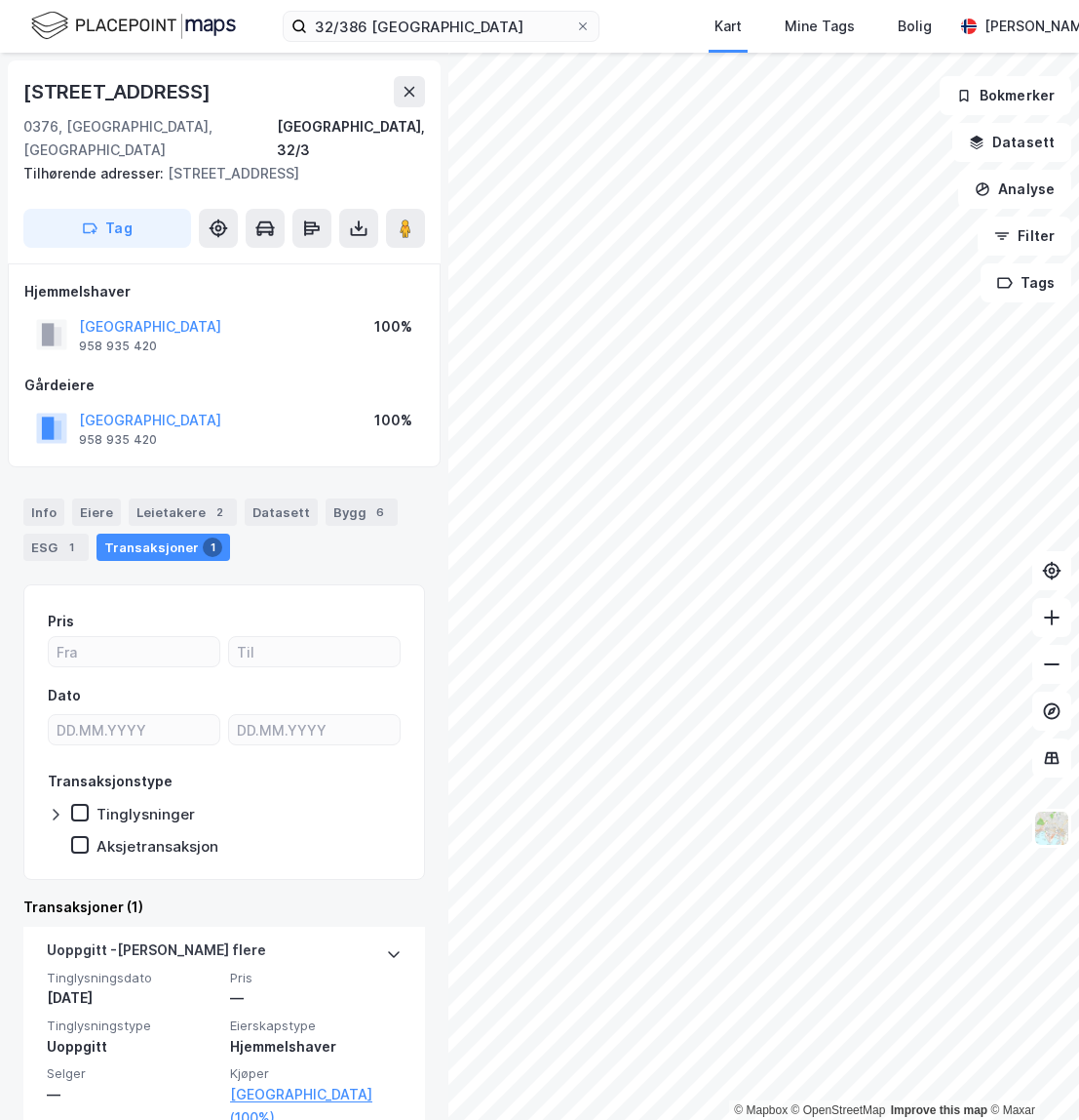  What do you see at coordinates (157, 846) in the screenshot?
I see `div: Aksjetransaksjon` at bounding box center [157, 846].